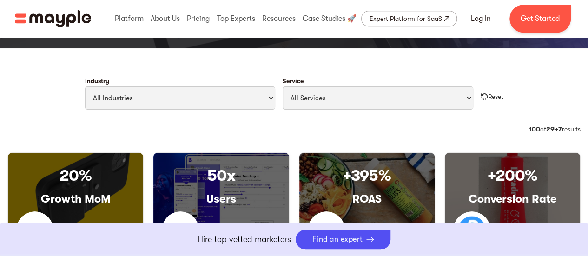  What do you see at coordinates (337, 239) in the screenshot?
I see `div: Find an expert` at bounding box center [337, 239].